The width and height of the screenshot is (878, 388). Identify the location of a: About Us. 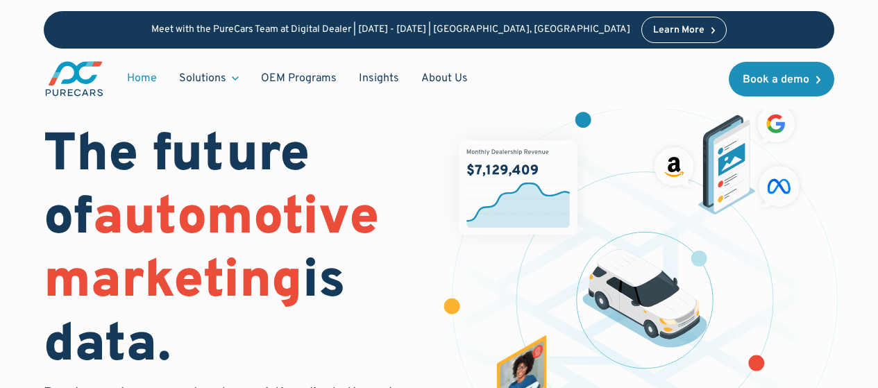
(444, 78).